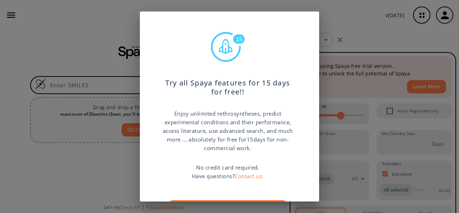 This screenshot has width=459, height=213. What do you see at coordinates (228, 131) in the screenshot?
I see `p: Enjoy unlimited rethrosyntheses, predict experimental conditions and their performance, access li...` at bounding box center [228, 131].